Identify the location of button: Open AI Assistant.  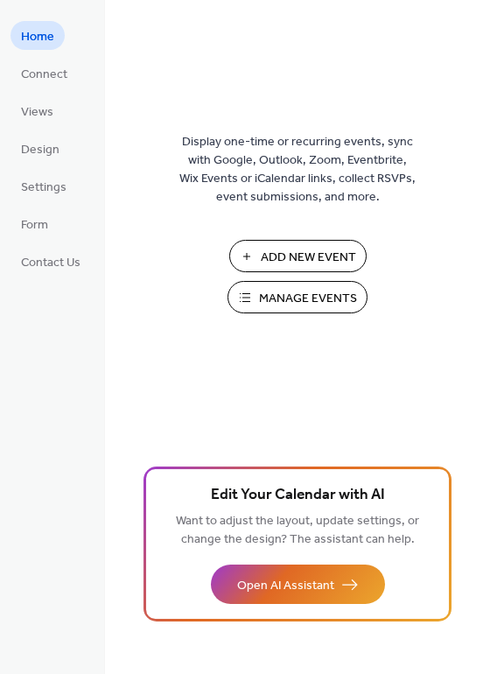
(297, 584).